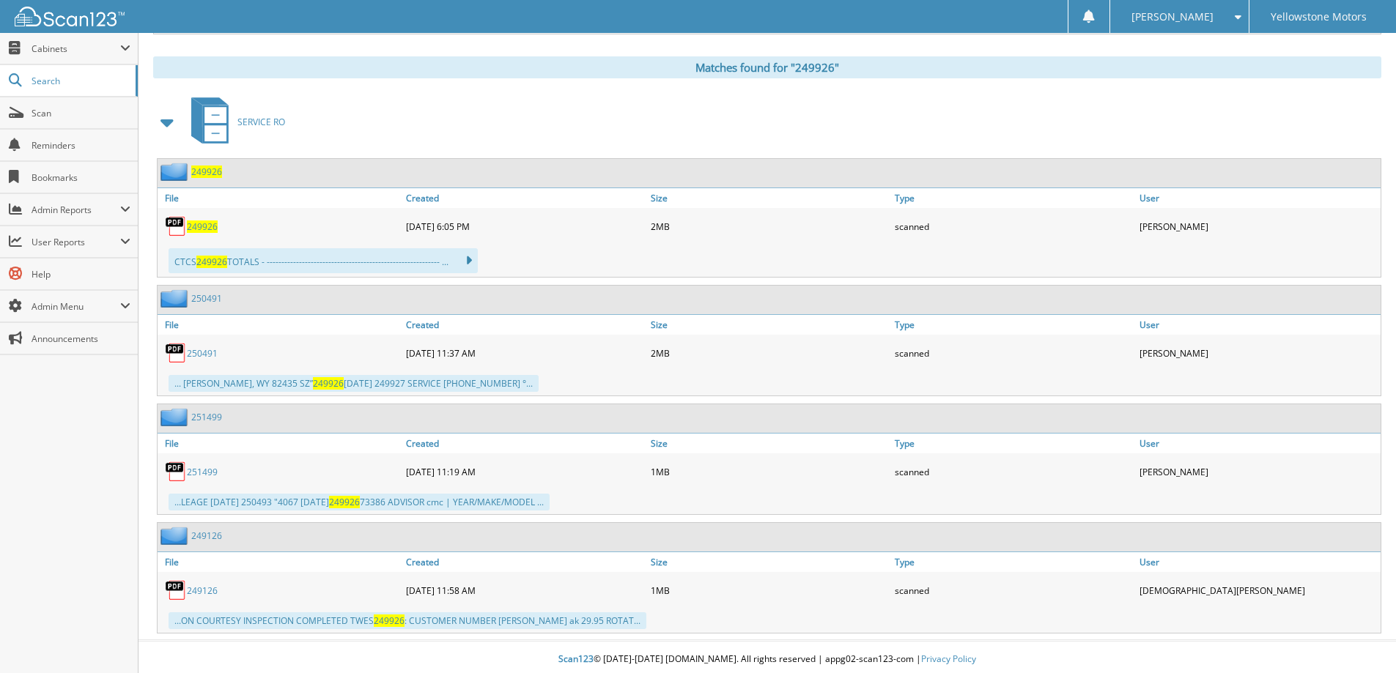 The width and height of the screenshot is (1396, 673). I want to click on a: SERVICE RO, so click(234, 122).